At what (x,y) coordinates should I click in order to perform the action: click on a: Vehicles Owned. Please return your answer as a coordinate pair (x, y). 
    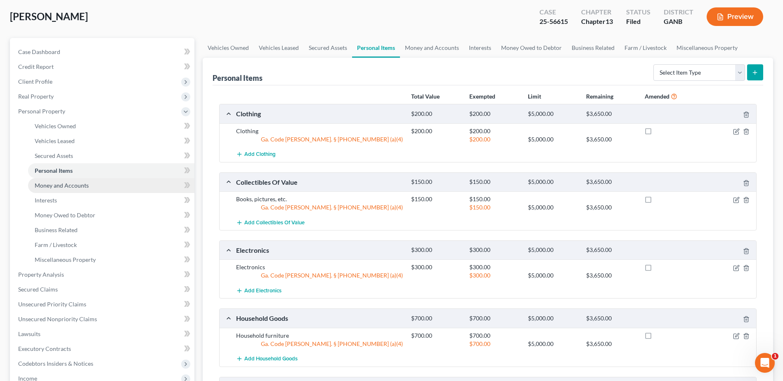
    Looking at the image, I should click on (228, 48).